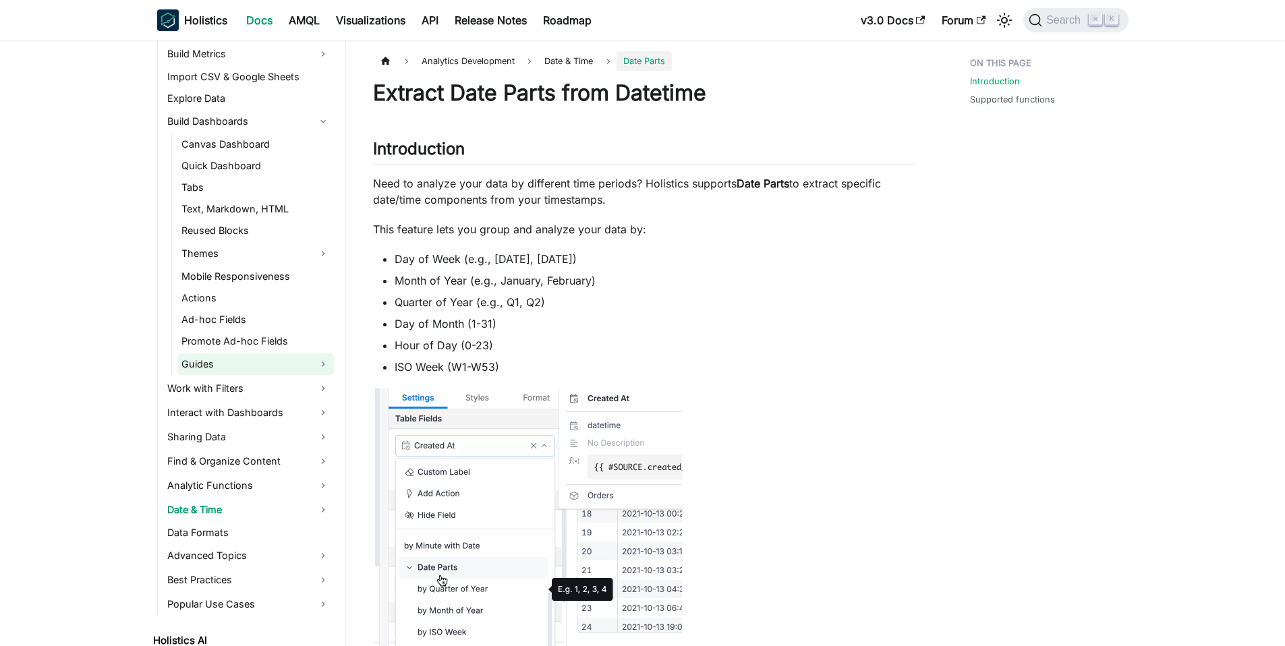 Image resolution: width=1285 pixels, height=646 pixels. Describe the element at coordinates (567, 20) in the screenshot. I see `a: Roadmap` at that location.